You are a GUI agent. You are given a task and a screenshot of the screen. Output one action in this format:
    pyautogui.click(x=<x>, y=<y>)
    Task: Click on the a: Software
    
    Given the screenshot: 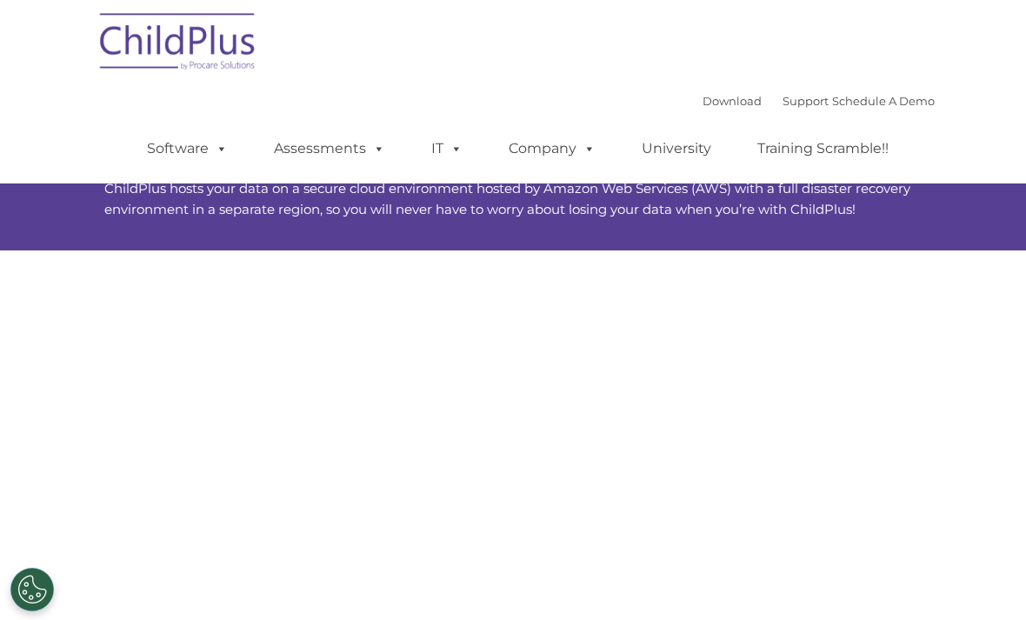 What is the action you would take?
    pyautogui.click(x=187, y=149)
    